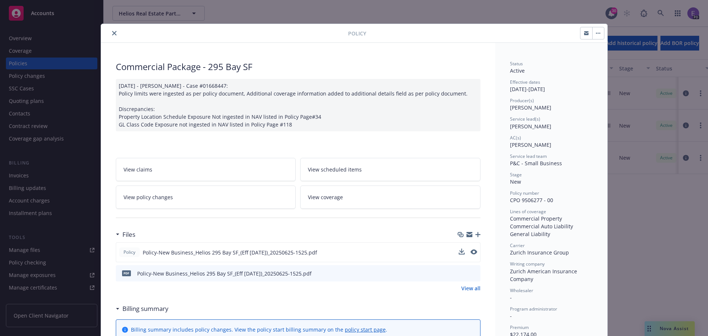  I want to click on span: View scheduled items, so click(335, 169).